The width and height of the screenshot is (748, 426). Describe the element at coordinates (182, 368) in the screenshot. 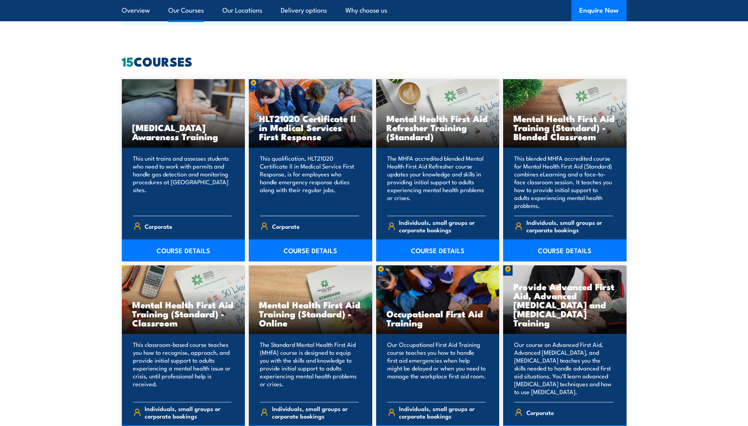

I see `p: This classroom-based course teaches you how to recognise, approach, and provide initial support t...` at that location.